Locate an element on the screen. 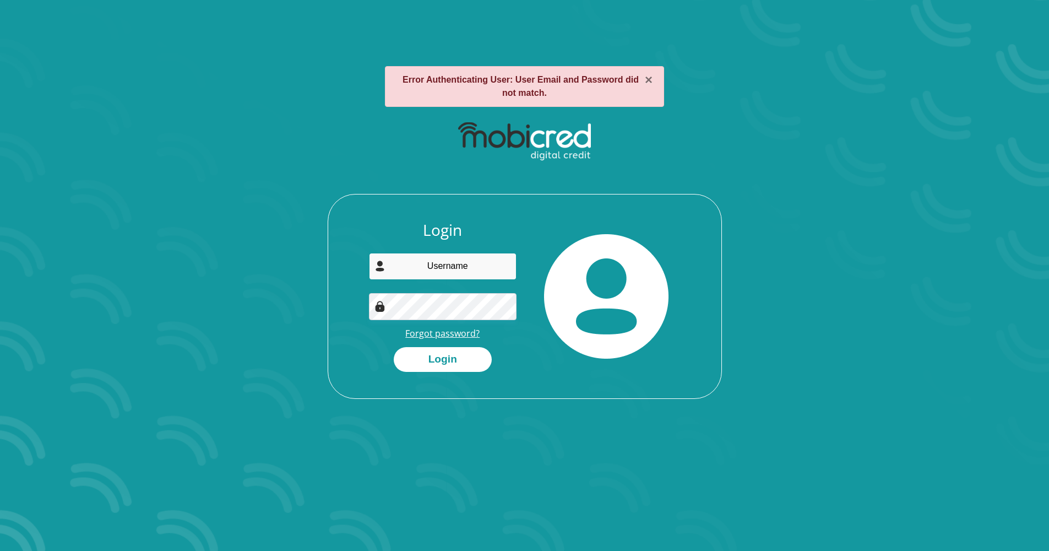 Image resolution: width=1049 pixels, height=551 pixels. input: Username is located at coordinates (443, 266).